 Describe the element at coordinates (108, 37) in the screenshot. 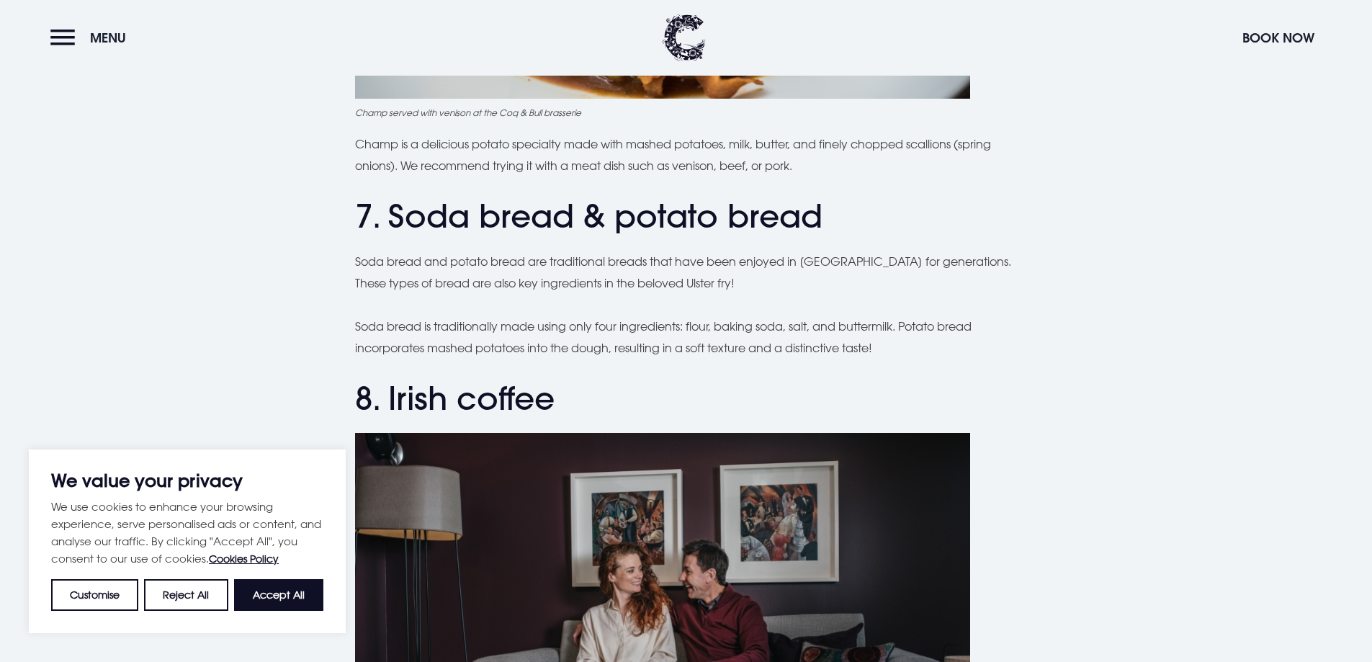

I see `span: Menu` at that location.